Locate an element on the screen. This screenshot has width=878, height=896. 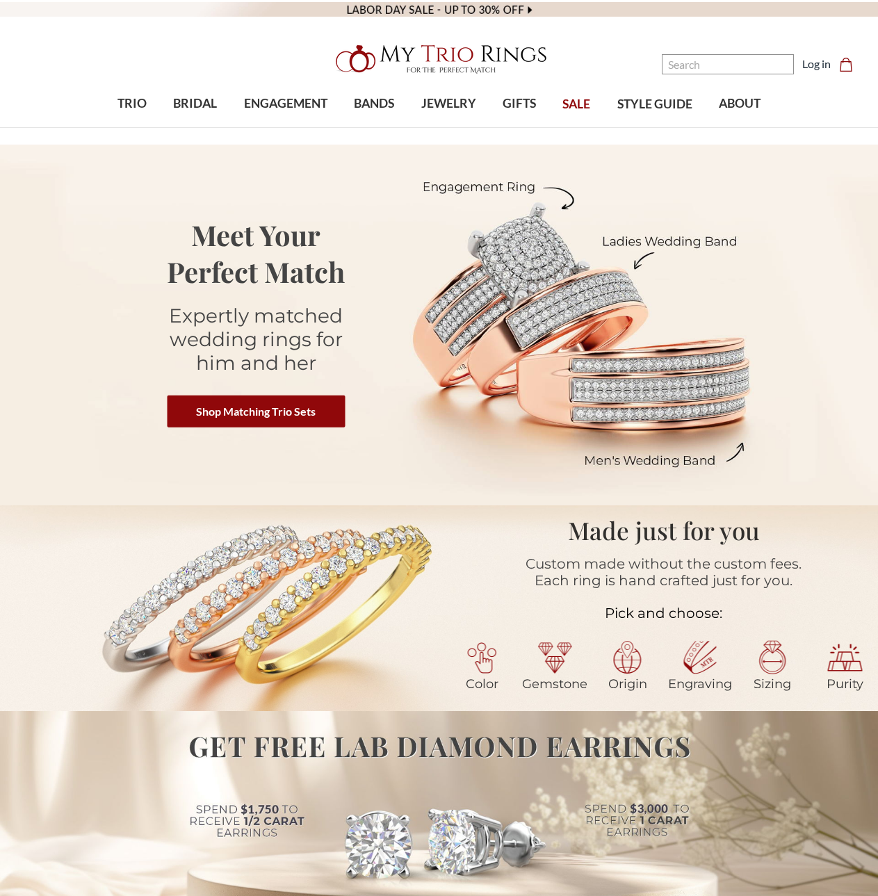
span: SALE is located at coordinates (577, 104).